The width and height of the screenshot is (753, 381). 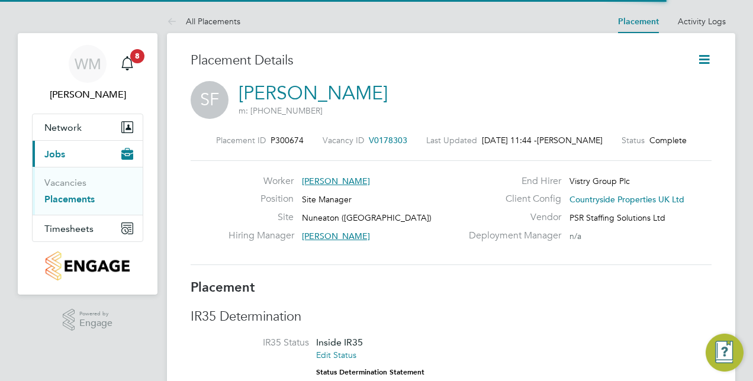 What do you see at coordinates (343, 140) in the screenshot?
I see `label: Vacancy ID` at bounding box center [343, 140].